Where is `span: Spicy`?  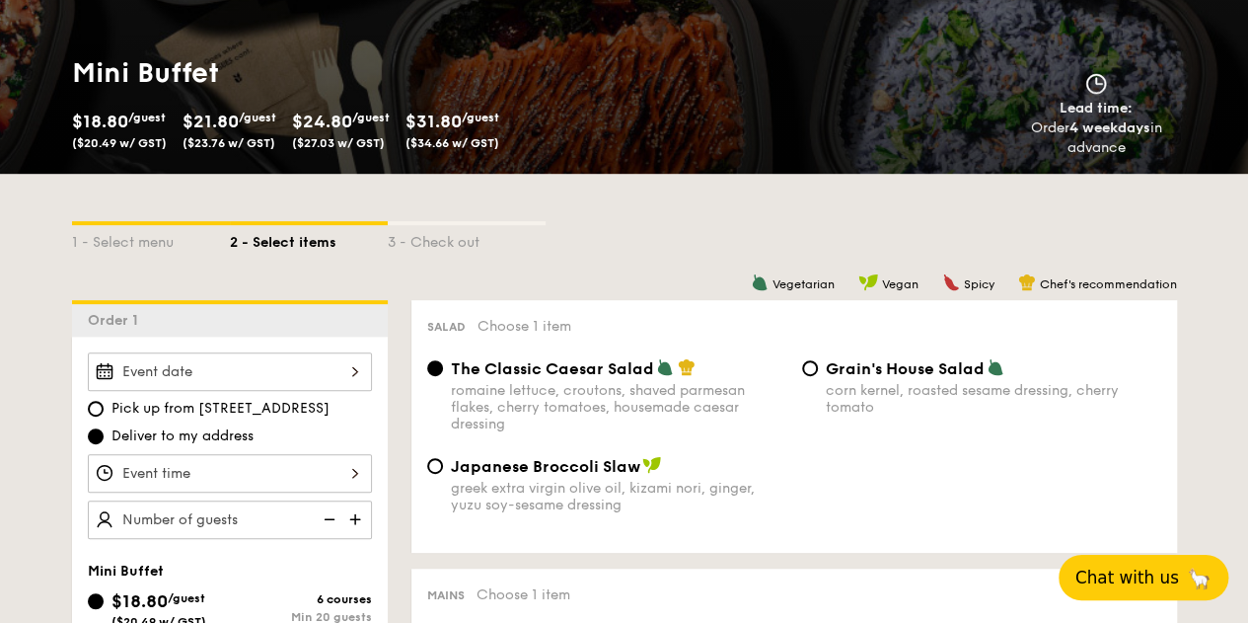 span: Spicy is located at coordinates (979, 284).